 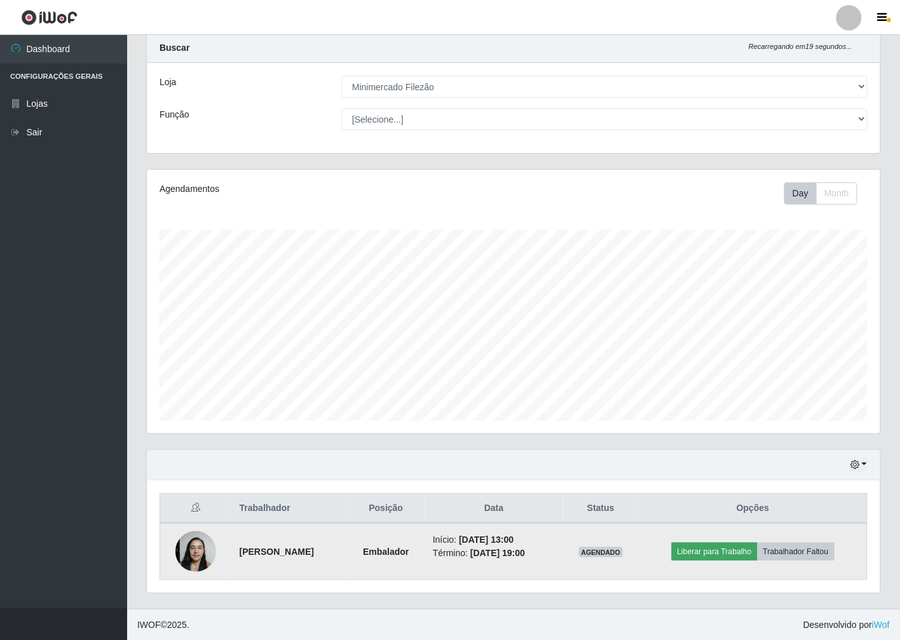 What do you see at coordinates (494, 508) in the screenshot?
I see `th: Data` at bounding box center [494, 508].